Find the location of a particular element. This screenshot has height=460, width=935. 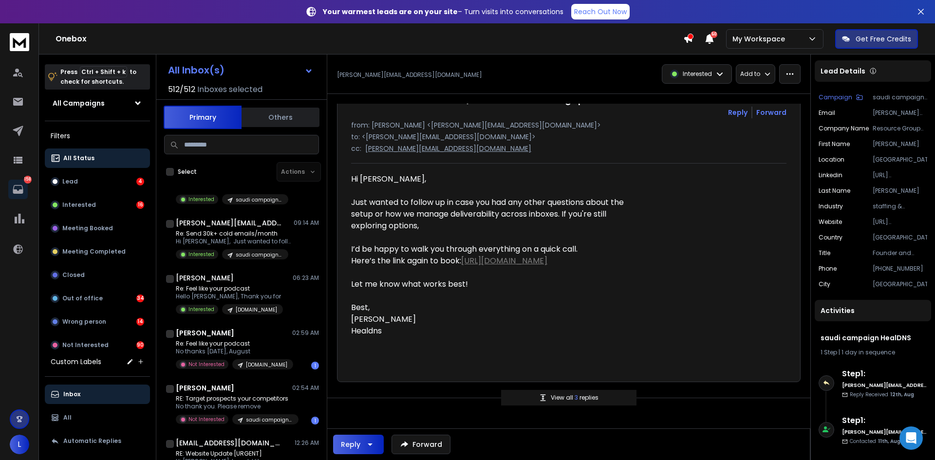

button: Others is located at coordinates (281, 117).